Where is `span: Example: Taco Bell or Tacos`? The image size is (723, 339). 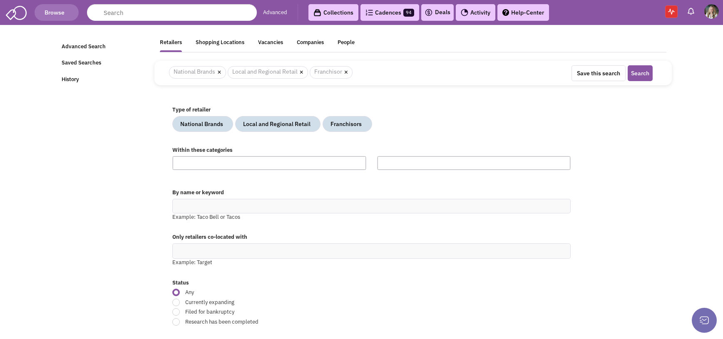
span: Example: Taco Bell or Tacos is located at coordinates (206, 217).